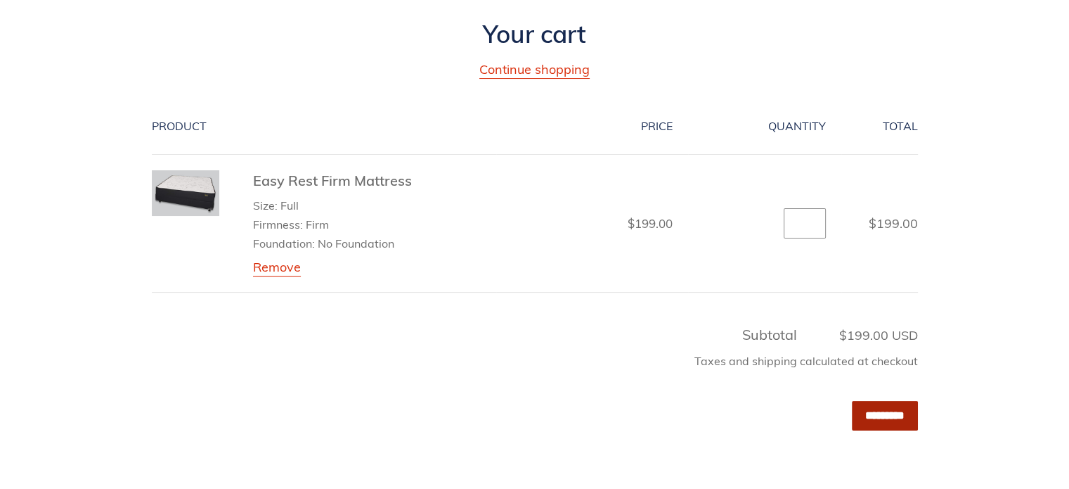 The image size is (1069, 489). I want to click on span: Subtotal, so click(770, 334).